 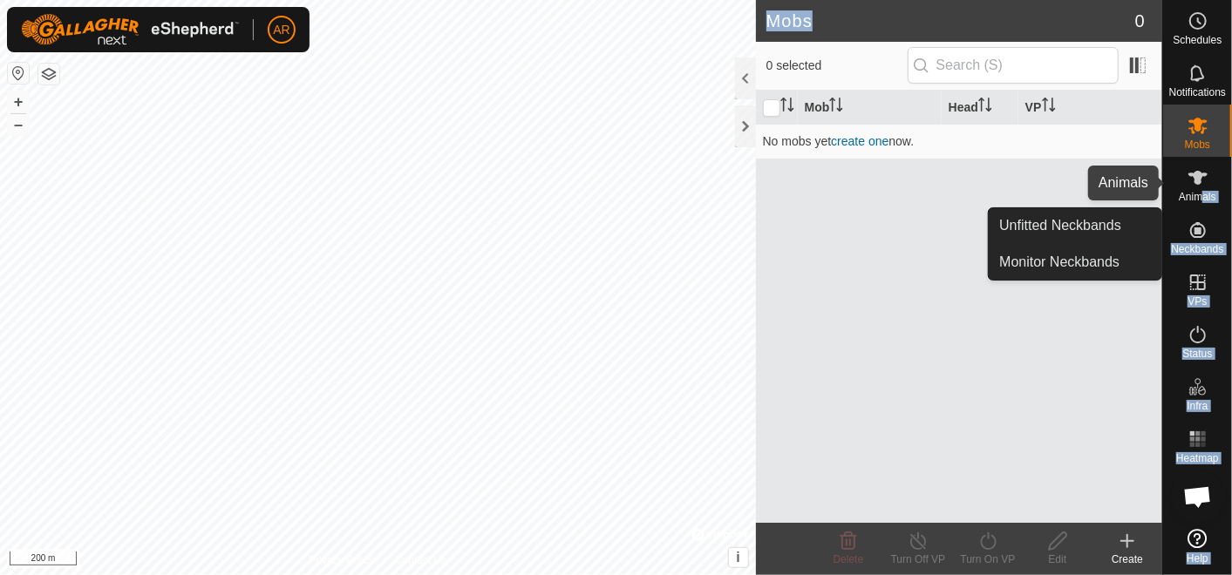 I want to click on div: Turn Off VP, so click(x=918, y=560).